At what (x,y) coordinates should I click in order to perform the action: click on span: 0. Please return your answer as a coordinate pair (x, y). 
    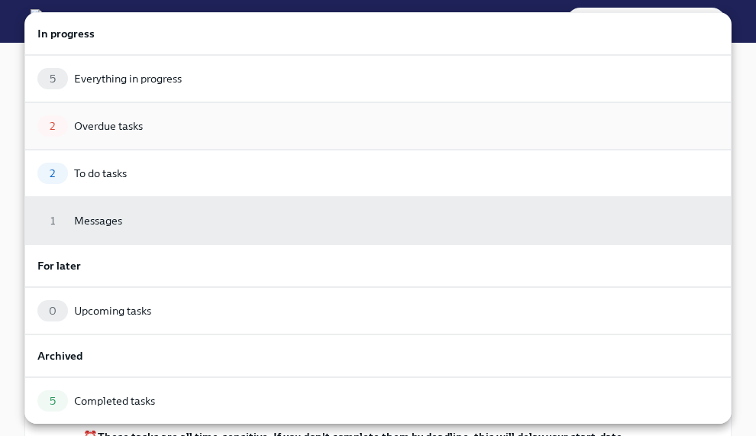
    Looking at the image, I should click on (53, 311).